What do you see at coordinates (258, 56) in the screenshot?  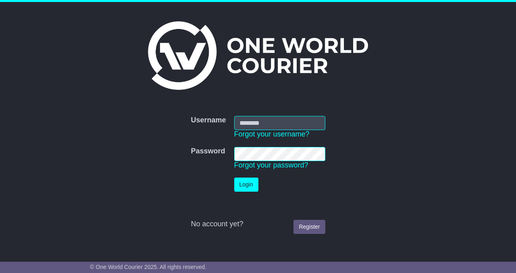 I see `img: One World` at bounding box center [258, 56].